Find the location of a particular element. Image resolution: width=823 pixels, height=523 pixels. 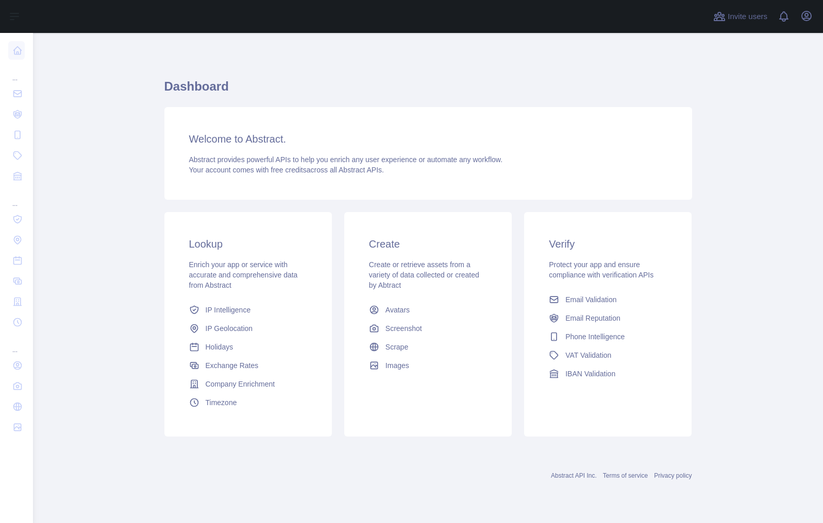

span: IP Intelligence is located at coordinates (228, 310).